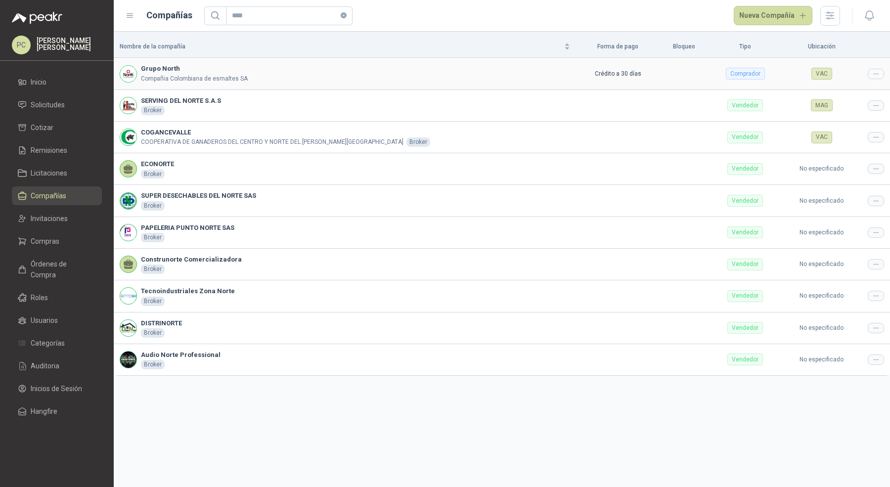 Image resolution: width=890 pixels, height=487 pixels. What do you see at coordinates (57, 366) in the screenshot?
I see `a: Auditoria` at bounding box center [57, 366].